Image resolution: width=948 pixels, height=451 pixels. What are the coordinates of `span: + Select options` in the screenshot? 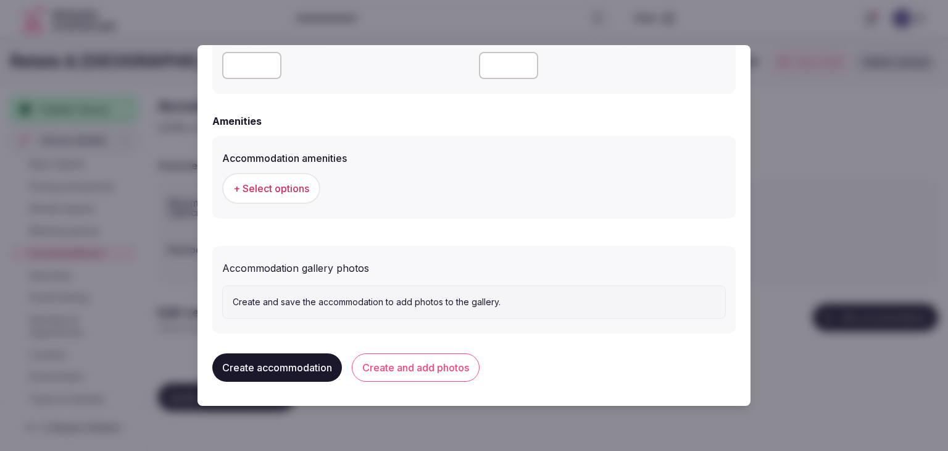 It's located at (271, 188).